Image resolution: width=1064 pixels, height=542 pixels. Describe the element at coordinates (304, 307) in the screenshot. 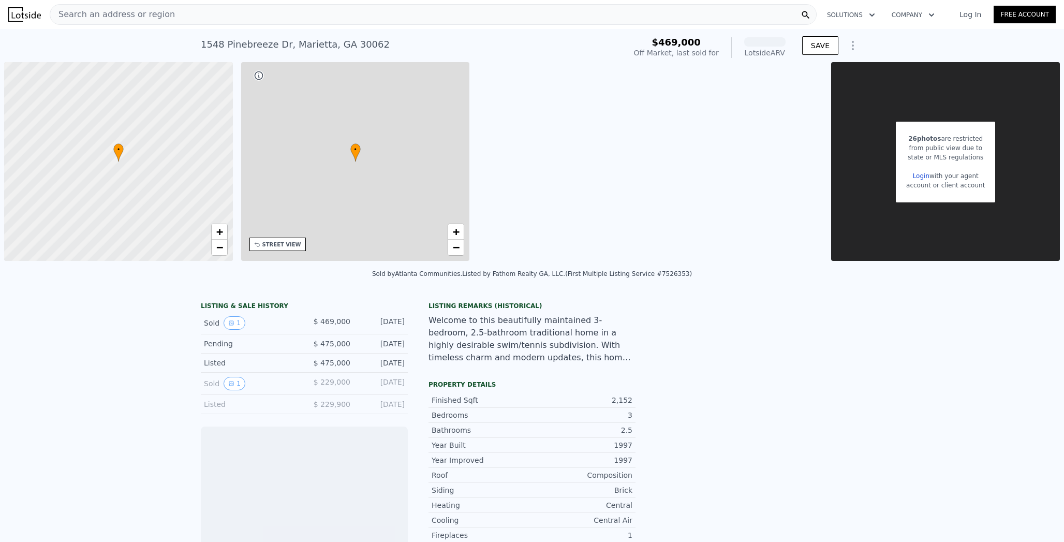

I see `div: LISTING & SALE HISTORY` at that location.